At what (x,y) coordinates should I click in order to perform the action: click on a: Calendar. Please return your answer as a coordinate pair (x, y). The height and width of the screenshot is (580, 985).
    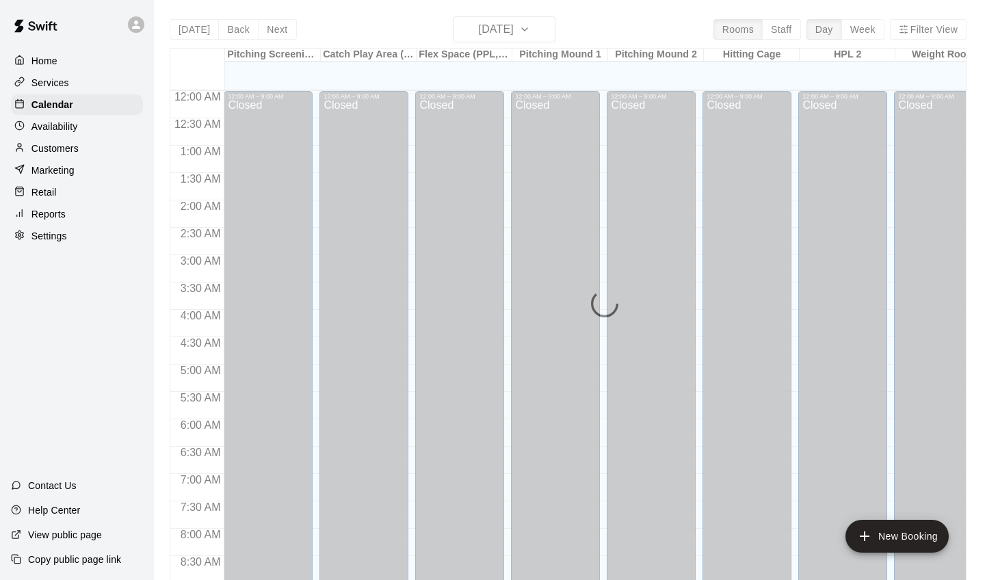
    Looking at the image, I should click on (77, 105).